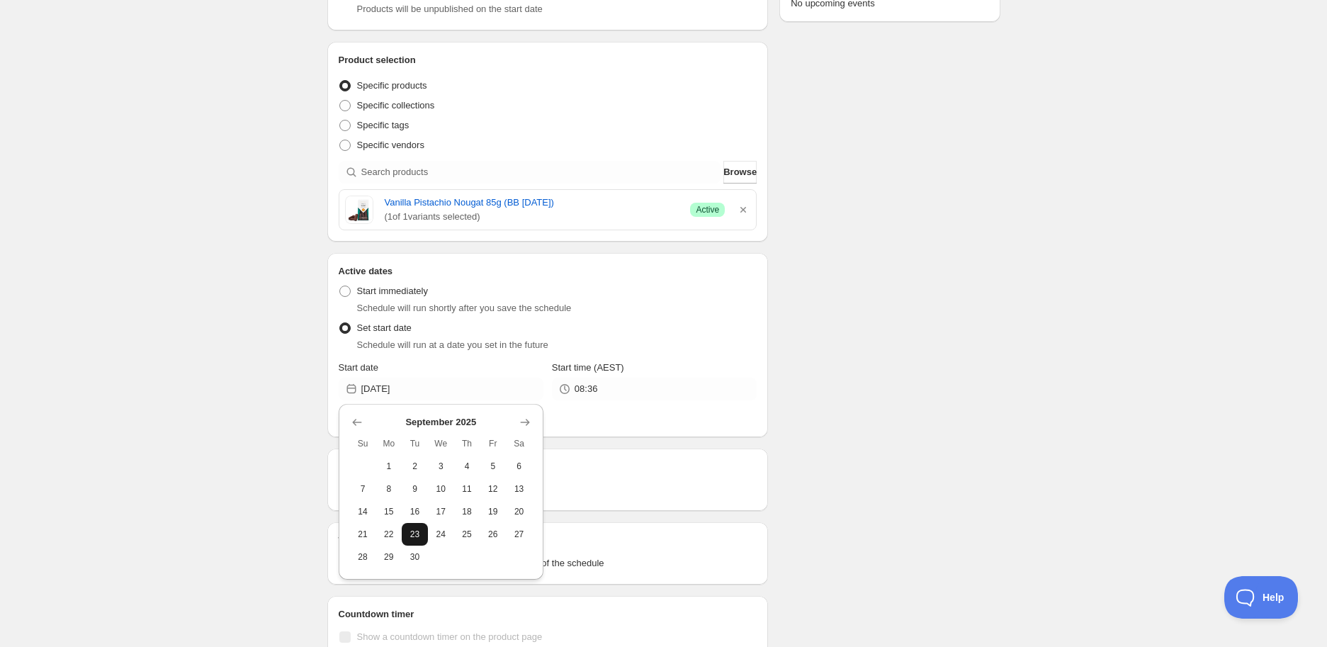 The height and width of the screenshot is (647, 1327). Describe the element at coordinates (388, 443) in the screenshot. I see `span: Mo` at that location.